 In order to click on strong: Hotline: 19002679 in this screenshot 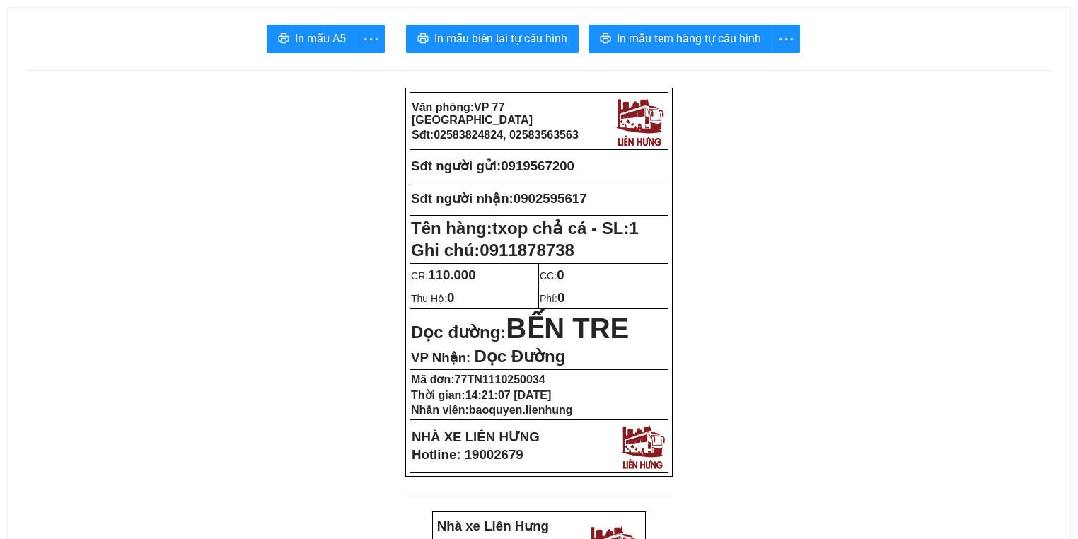, I will do `click(467, 454)`.